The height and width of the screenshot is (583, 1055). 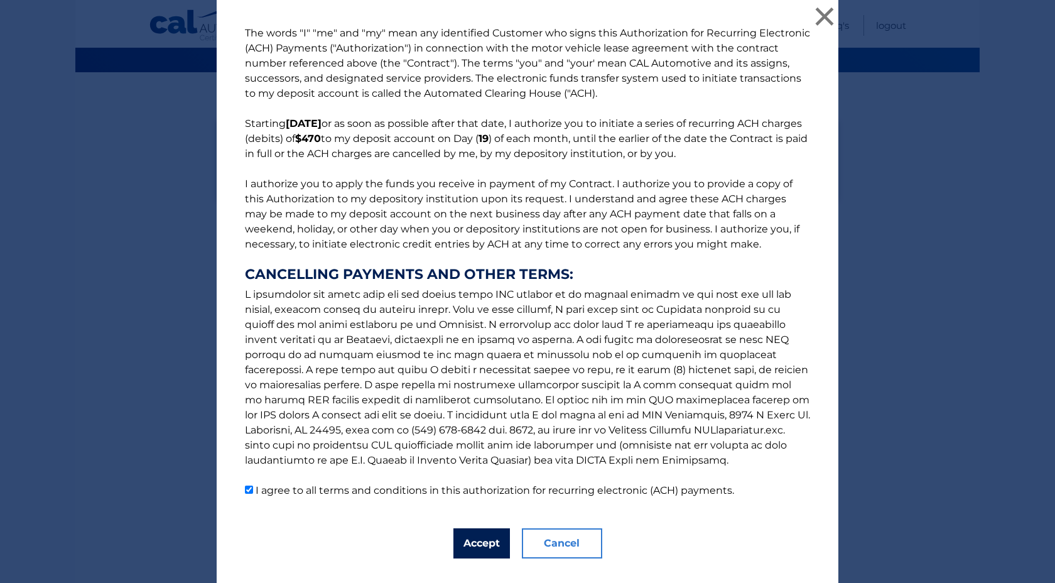 I want to click on p: The words "I" "me" and "my" mean any identified Customer who signs this Authorization for Recurri..., so click(x=527, y=262).